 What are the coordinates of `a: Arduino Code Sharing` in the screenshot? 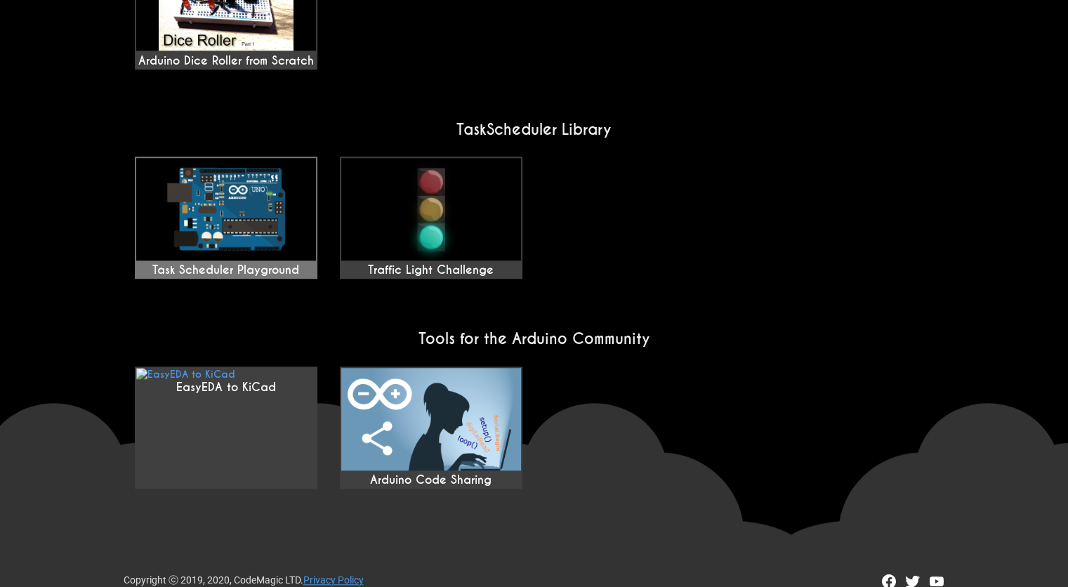 It's located at (431, 428).